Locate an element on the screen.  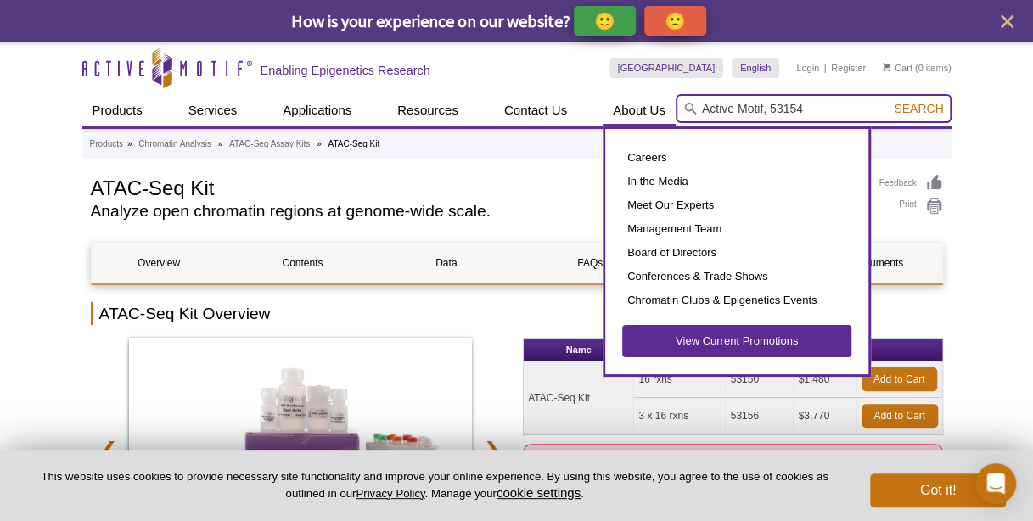
a: Services is located at coordinates (213, 110).